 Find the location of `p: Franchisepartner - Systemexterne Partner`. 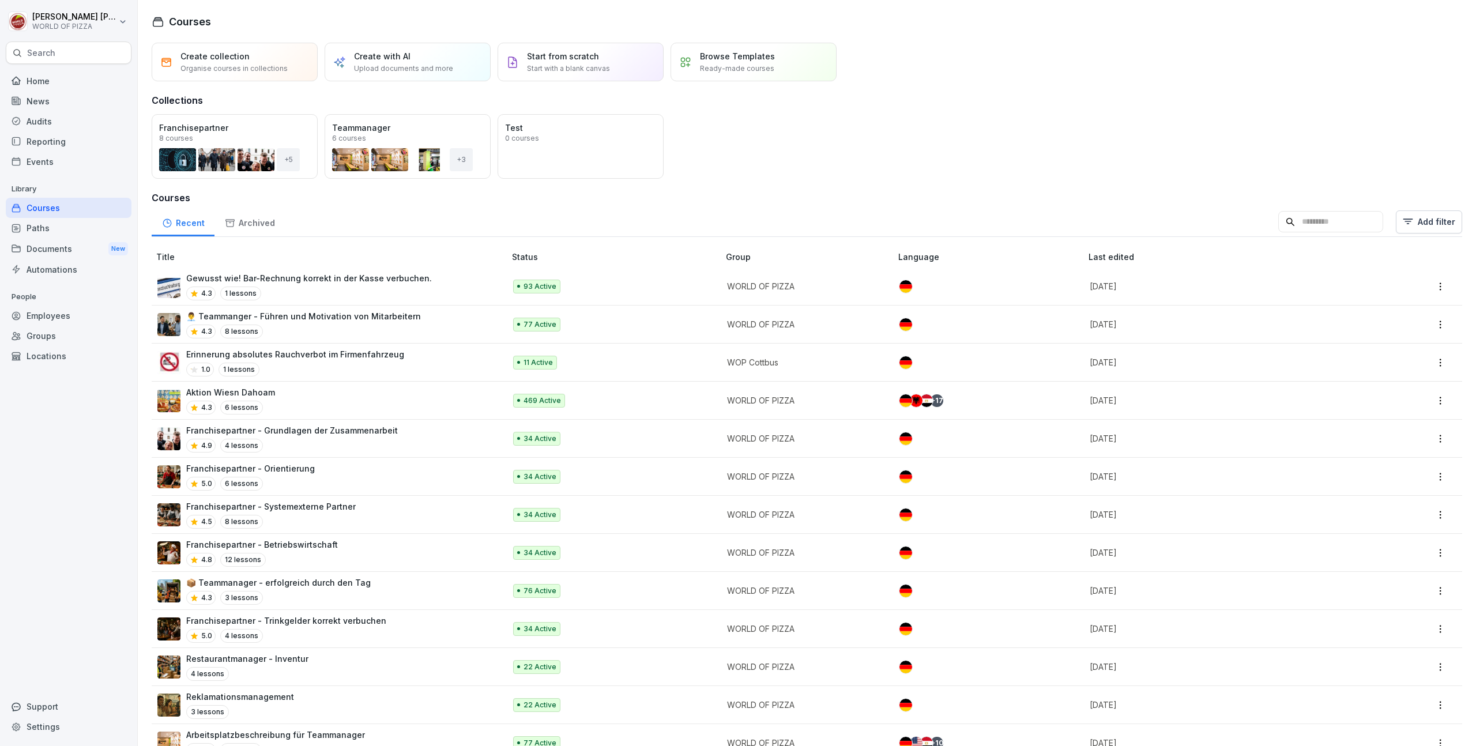

p: Franchisepartner - Systemexterne Partner is located at coordinates (271, 506).